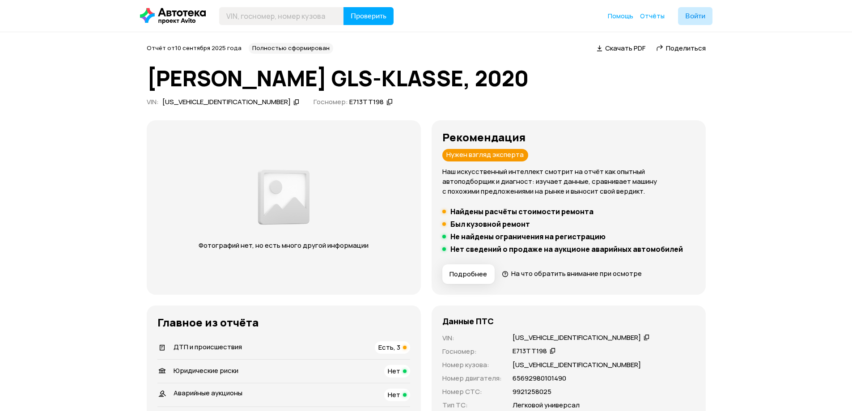  What do you see at coordinates (568, 137) in the screenshot?
I see `h3: Рекомендация` at bounding box center [568, 137].